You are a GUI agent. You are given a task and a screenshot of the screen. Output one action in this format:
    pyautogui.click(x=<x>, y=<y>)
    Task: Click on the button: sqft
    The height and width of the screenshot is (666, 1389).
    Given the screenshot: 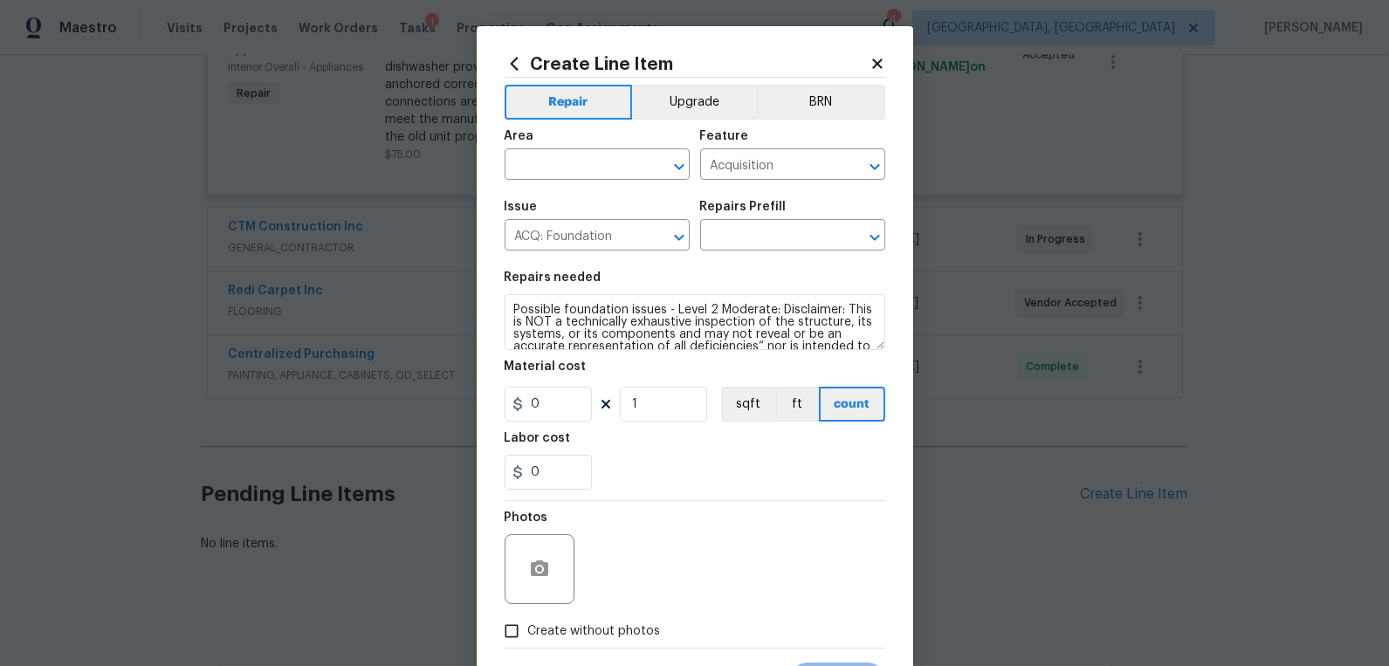 What is the action you would take?
    pyautogui.click(x=748, y=404)
    